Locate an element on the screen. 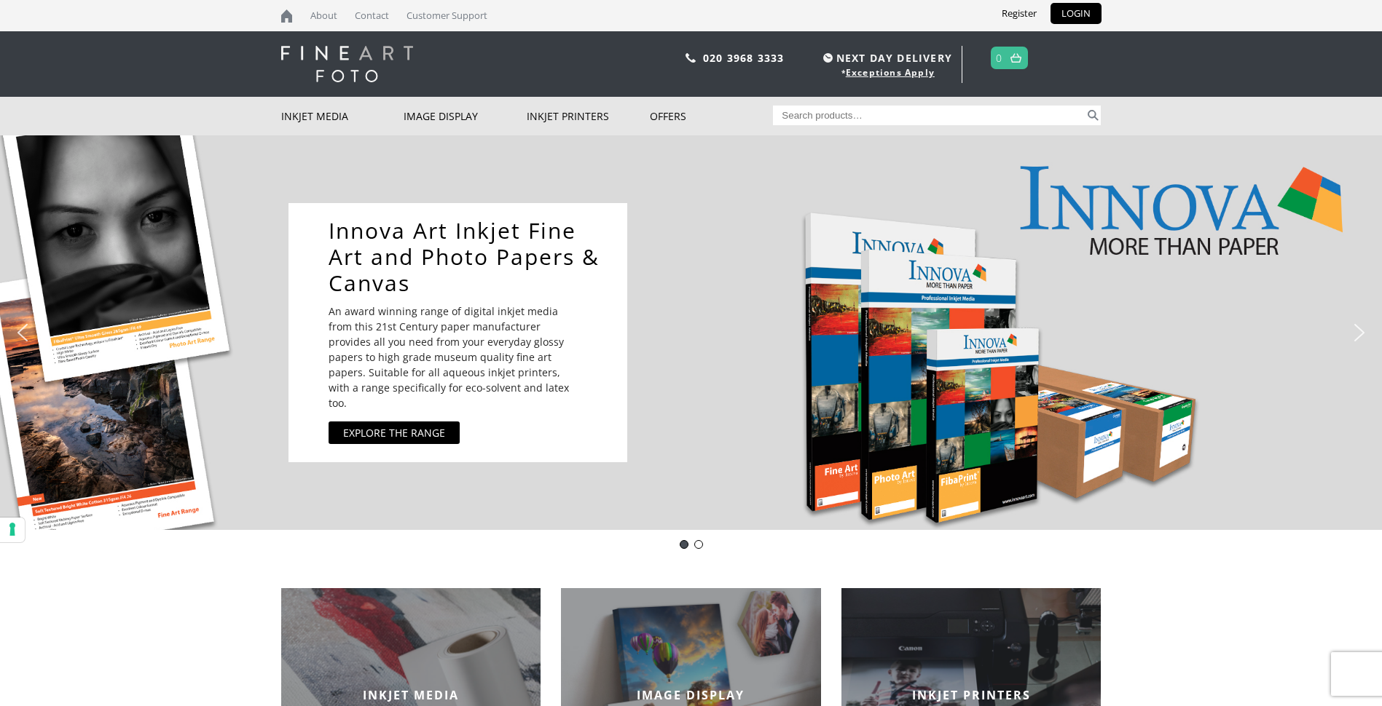 The image size is (1382, 706). img: logo-white.svg is located at coordinates (347, 64).